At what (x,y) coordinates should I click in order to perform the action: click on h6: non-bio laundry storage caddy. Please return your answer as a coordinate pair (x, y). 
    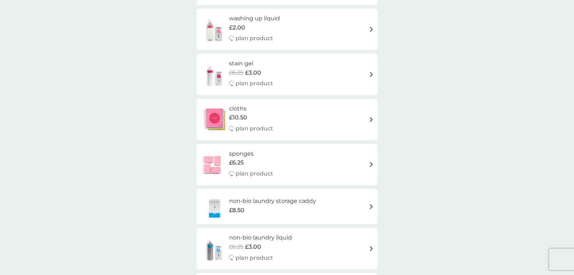
    Looking at the image, I should click on (273, 201).